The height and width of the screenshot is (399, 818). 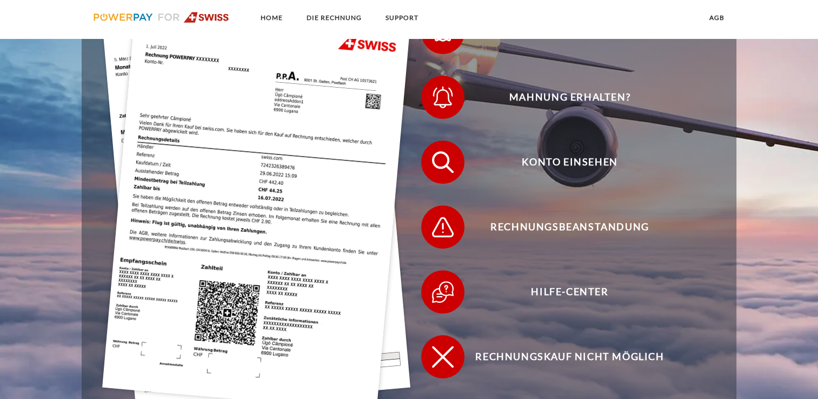 What do you see at coordinates (562, 292) in the screenshot?
I see `a: Hilfe-Center` at bounding box center [562, 292].